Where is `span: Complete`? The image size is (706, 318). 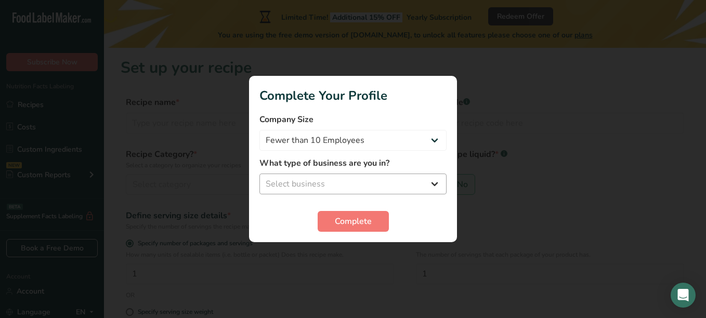 span: Complete is located at coordinates (353, 222).